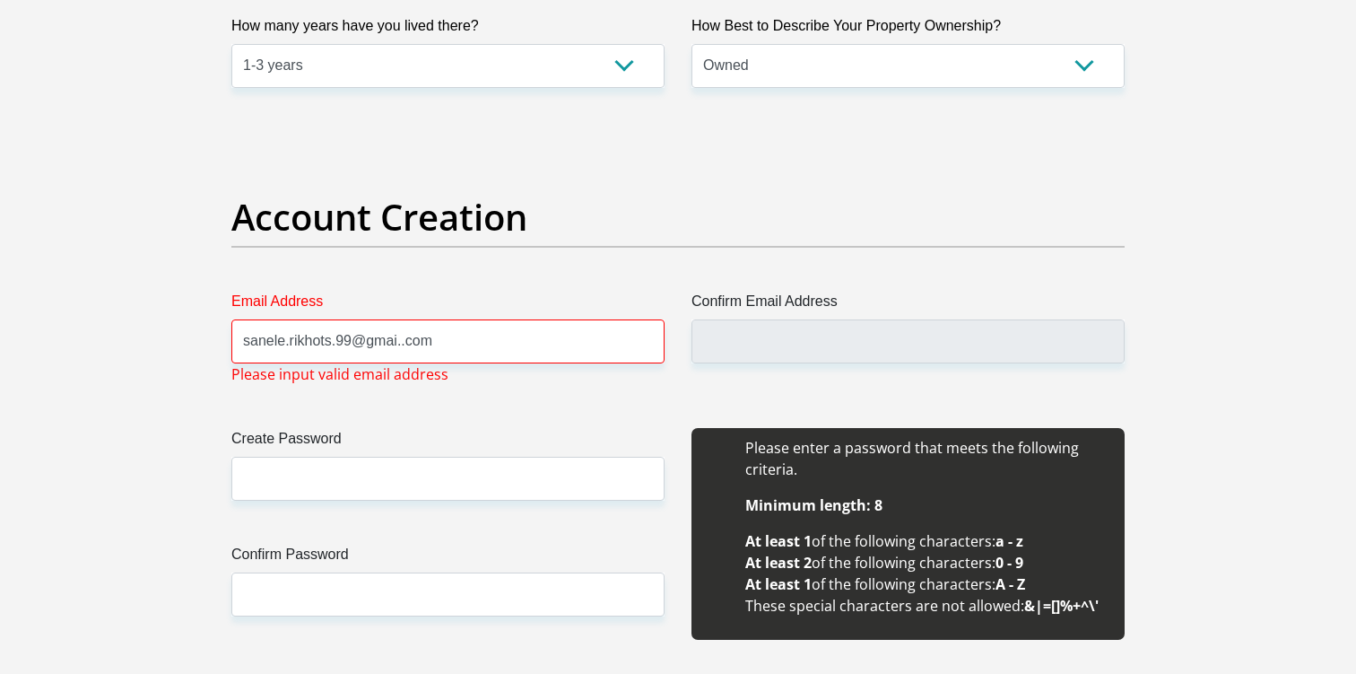 The image size is (1356, 674). Describe the element at coordinates (678, 217) in the screenshot. I see `h2: Account Creation` at that location.